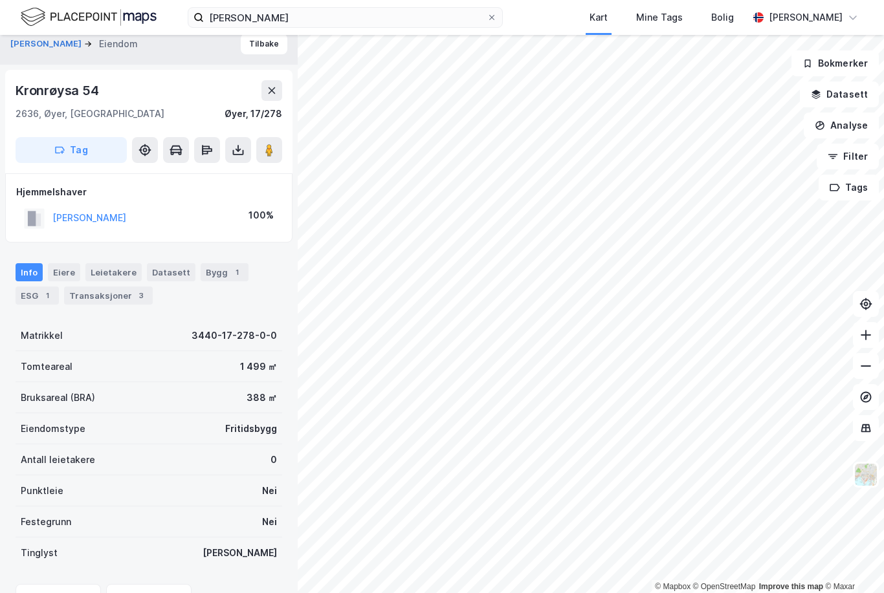 The height and width of the screenshot is (593, 884). What do you see at coordinates (258, 367) in the screenshot?
I see `div: 1 499 ㎡` at bounding box center [258, 367].